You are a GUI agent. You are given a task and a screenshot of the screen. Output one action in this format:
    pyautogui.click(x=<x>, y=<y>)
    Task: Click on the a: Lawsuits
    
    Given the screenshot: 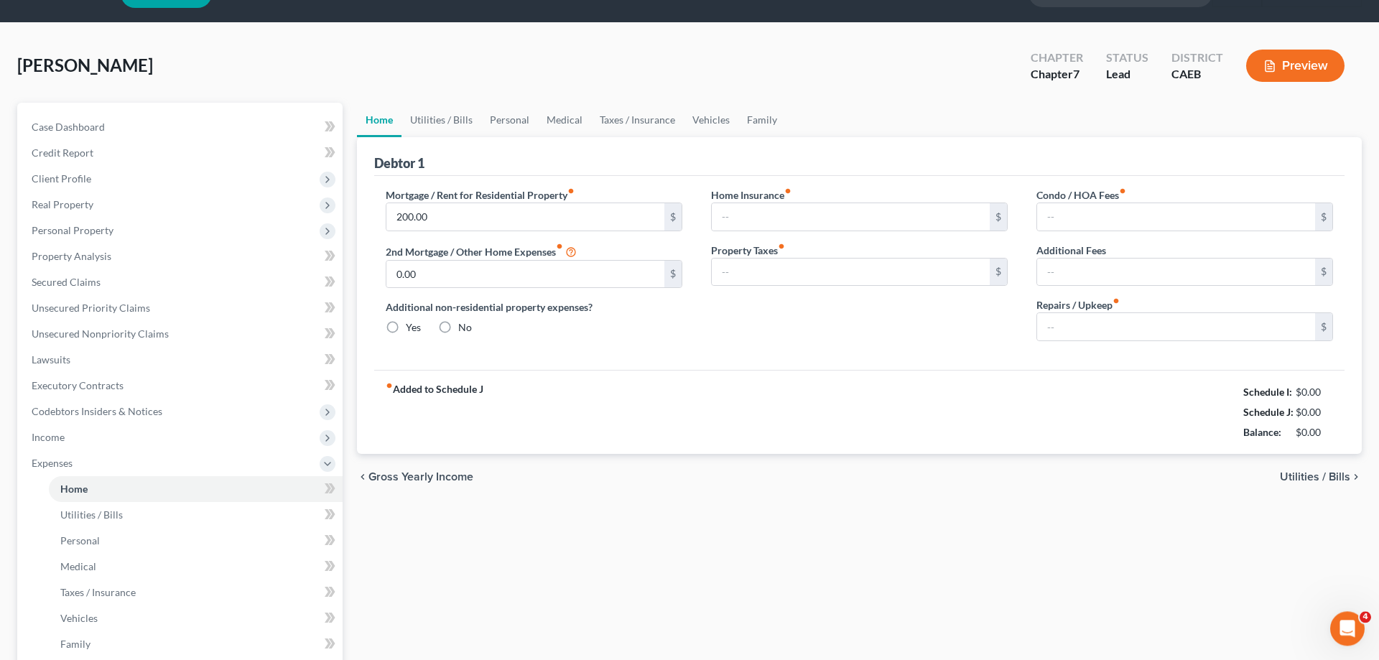 What is the action you would take?
    pyautogui.click(x=181, y=360)
    